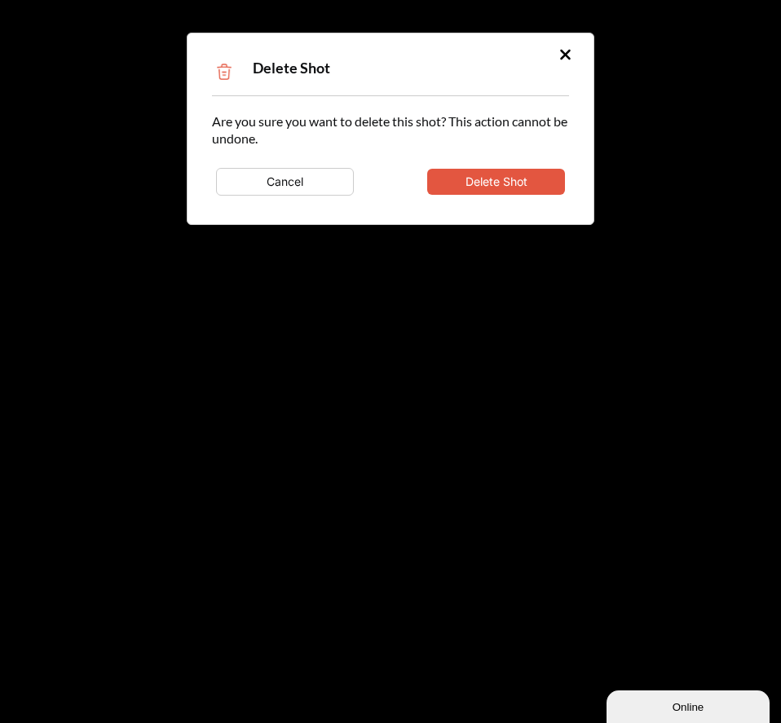  I want to click on div: Online, so click(81, 20).